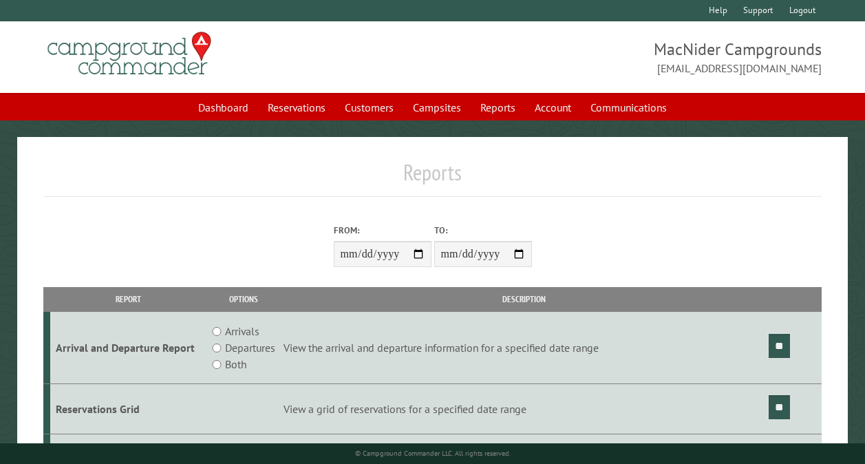  What do you see at coordinates (128, 299) in the screenshot?
I see `th: Report` at bounding box center [128, 299].